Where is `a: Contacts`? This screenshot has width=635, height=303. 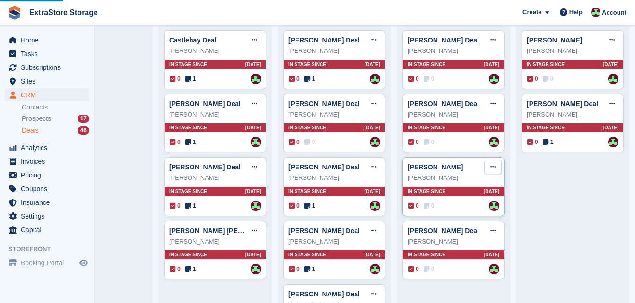
a: Contacts is located at coordinates (55, 107).